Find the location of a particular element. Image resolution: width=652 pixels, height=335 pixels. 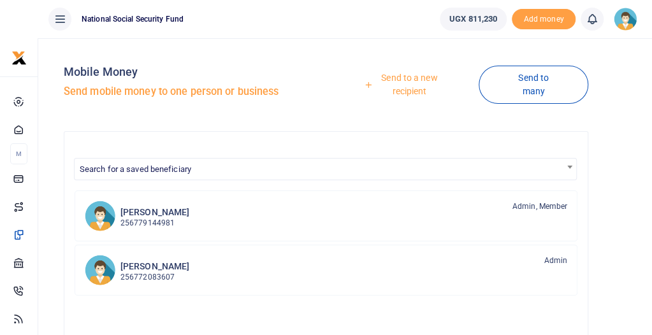

span: Admin is located at coordinates (555, 261).